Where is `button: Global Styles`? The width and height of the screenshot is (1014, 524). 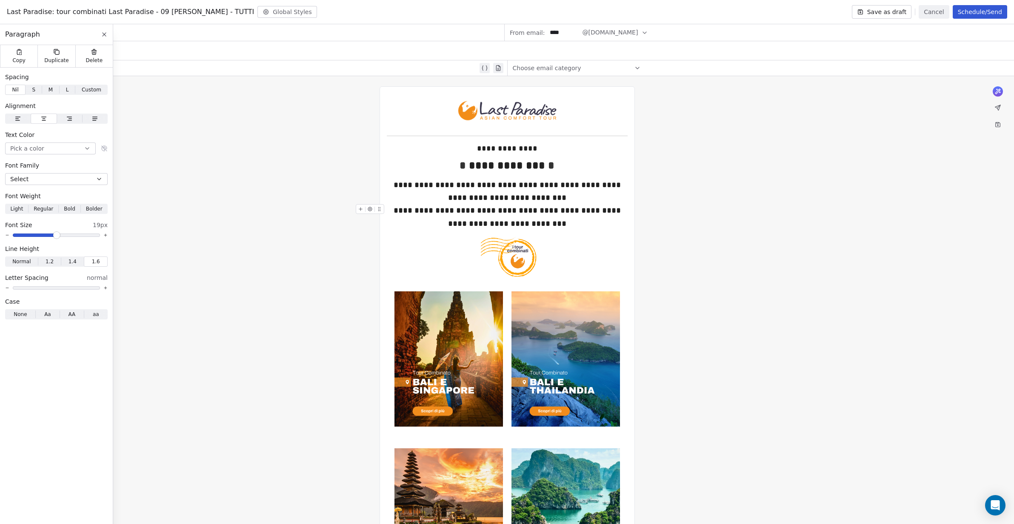
button: Global Styles is located at coordinates (287, 12).